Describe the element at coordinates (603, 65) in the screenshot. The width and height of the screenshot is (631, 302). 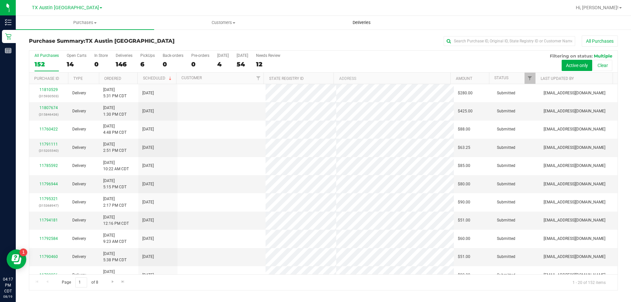
I see `button: Clear` at that location.